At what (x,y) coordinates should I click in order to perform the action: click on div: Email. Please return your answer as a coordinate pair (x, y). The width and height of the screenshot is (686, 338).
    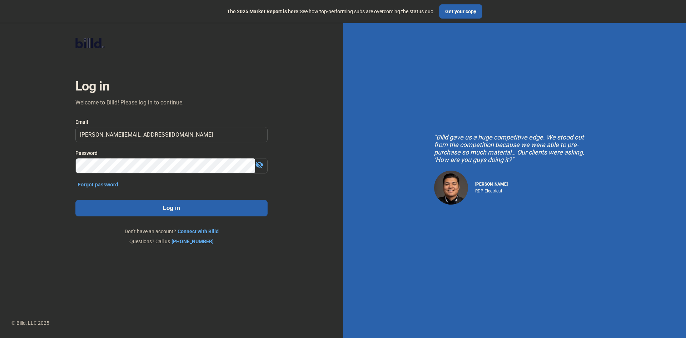
    Looking at the image, I should click on (171, 122).